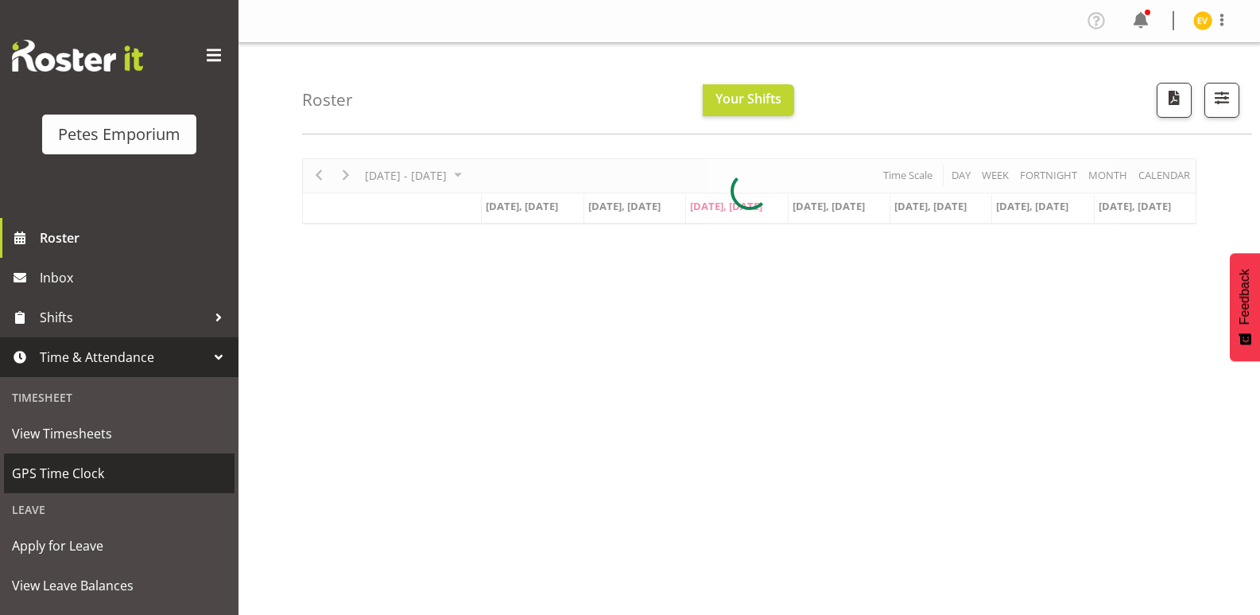 The width and height of the screenshot is (1260, 615). I want to click on span: Inbox, so click(135, 278).